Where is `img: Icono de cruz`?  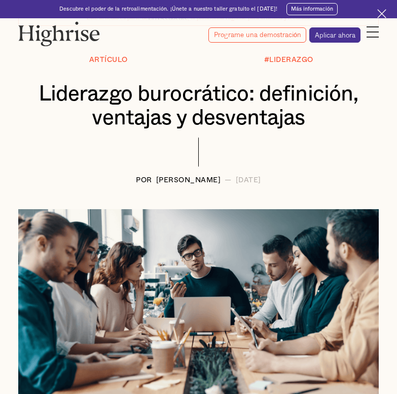
img: Icono de cruz is located at coordinates (382, 14).